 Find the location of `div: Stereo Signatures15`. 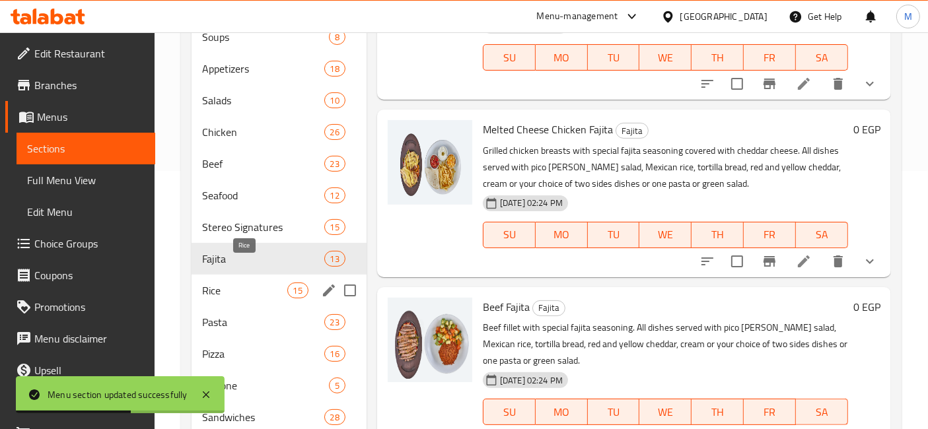

div: Stereo Signatures15 is located at coordinates (279, 227).